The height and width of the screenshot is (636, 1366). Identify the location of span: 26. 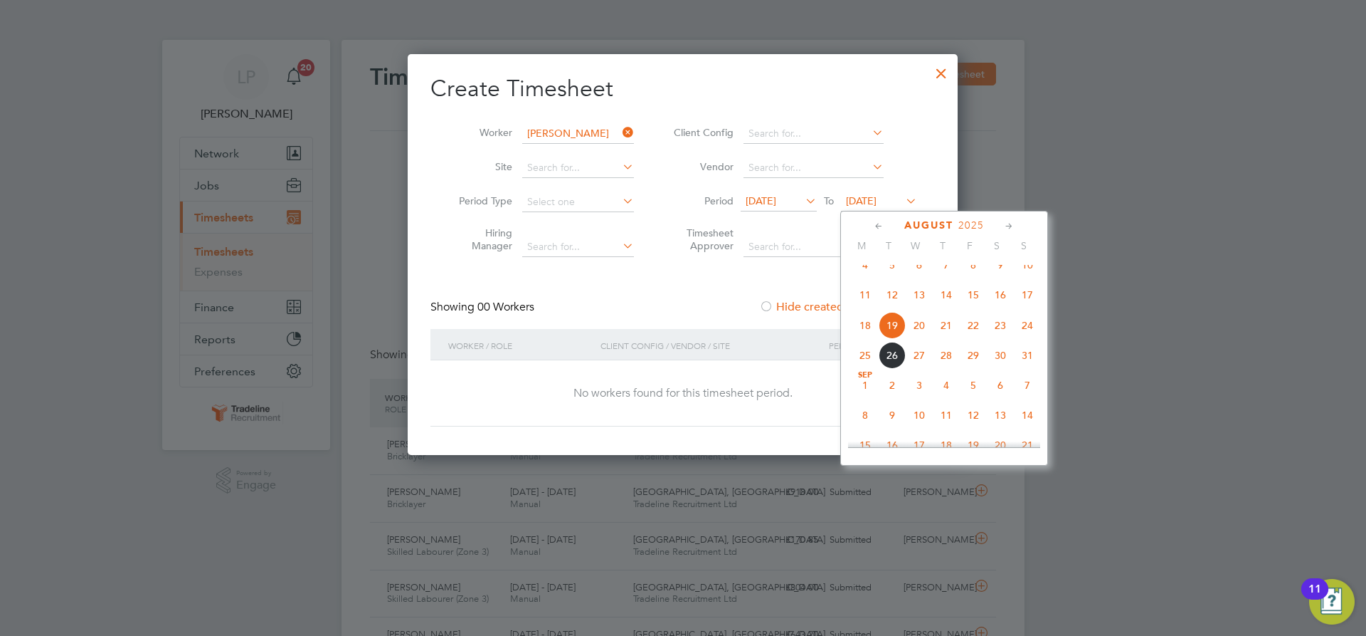
(892, 355).